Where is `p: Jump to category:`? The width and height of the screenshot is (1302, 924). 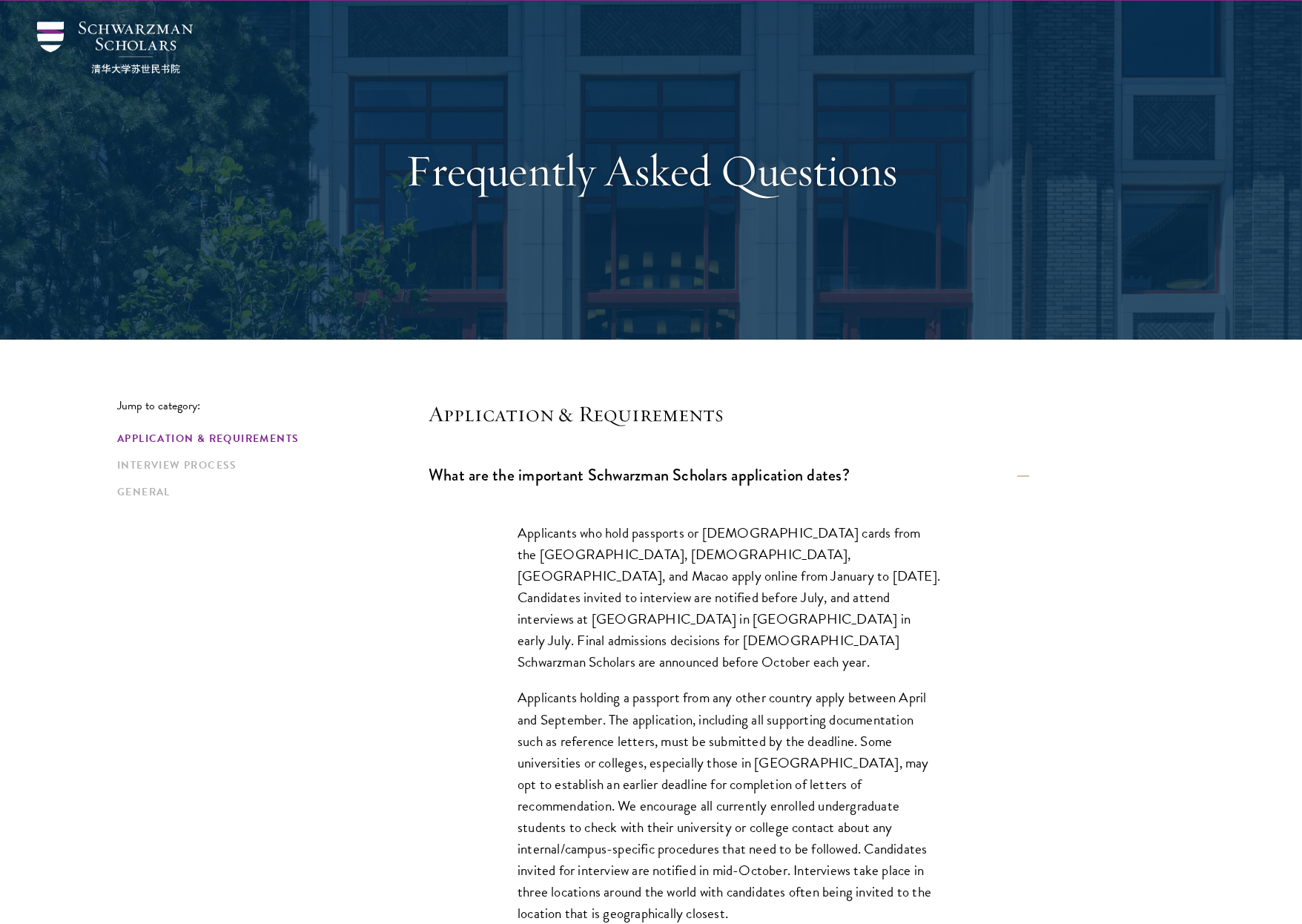 p: Jump to category: is located at coordinates (273, 406).